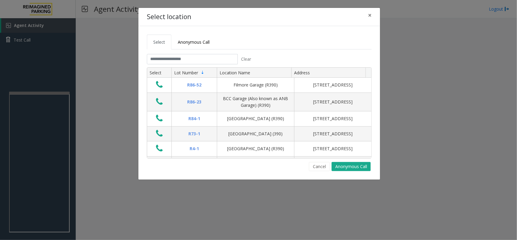 This screenshot has width=517, height=240. I want to click on div: BCC Garage (Also known as ANB Garage) (R390), so click(256, 102).